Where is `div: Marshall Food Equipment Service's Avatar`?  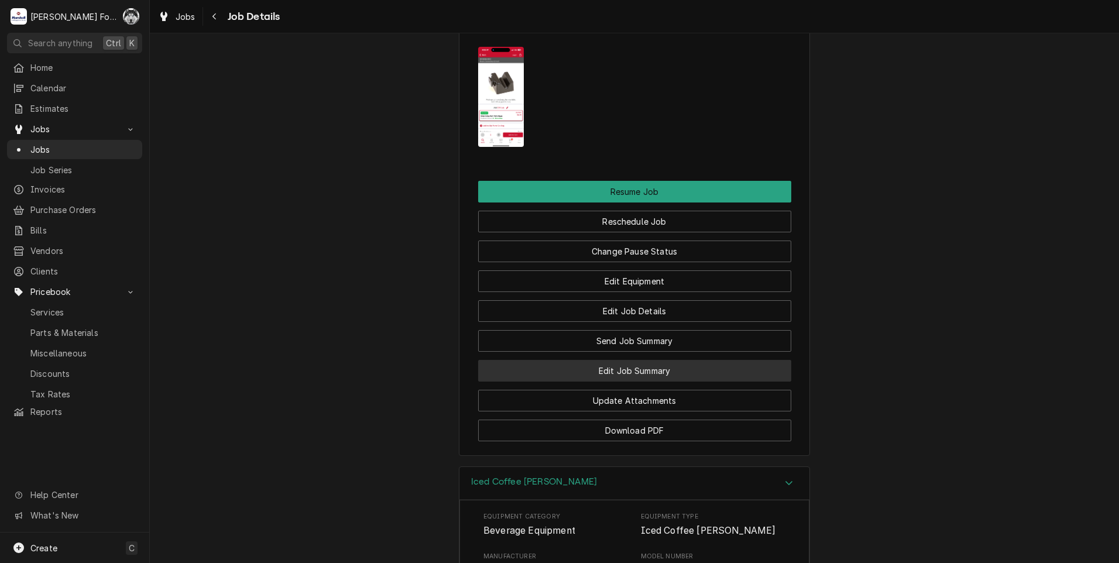 div: Marshall Food Equipment Service's Avatar is located at coordinates (19, 16).